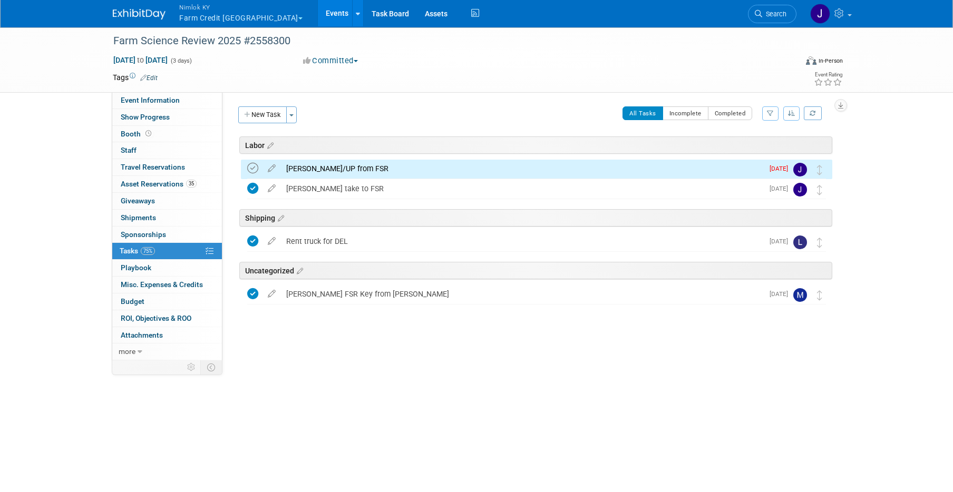 This screenshot has width=953, height=492. I want to click on span: Asset Reservations, so click(159, 184).